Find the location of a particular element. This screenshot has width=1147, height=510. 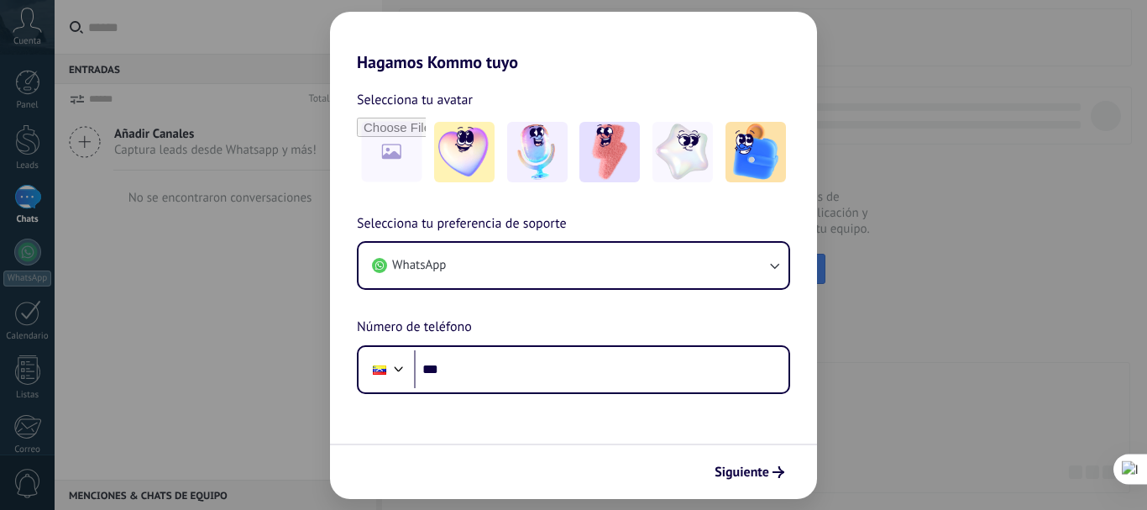

img: -1.jpeg is located at coordinates (464, 152).